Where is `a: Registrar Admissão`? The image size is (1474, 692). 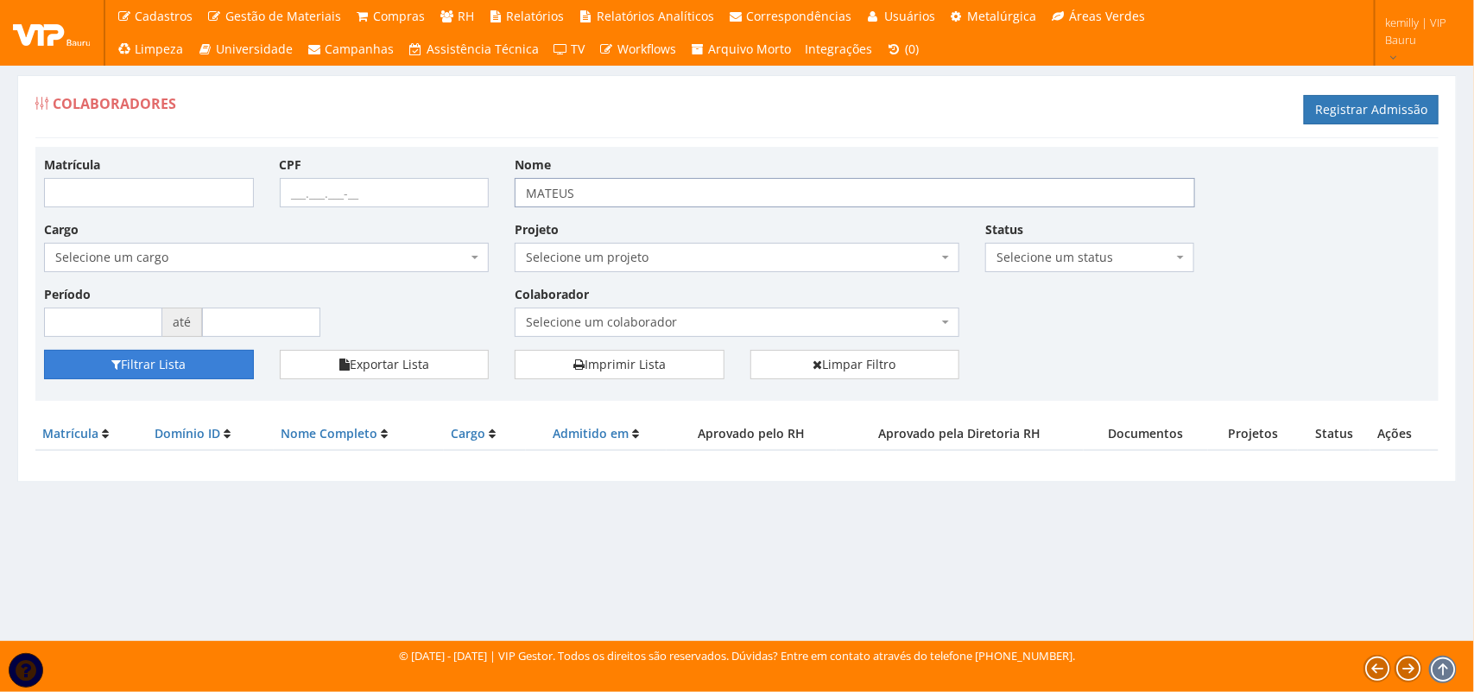 a: Registrar Admissão is located at coordinates (1372, 110).